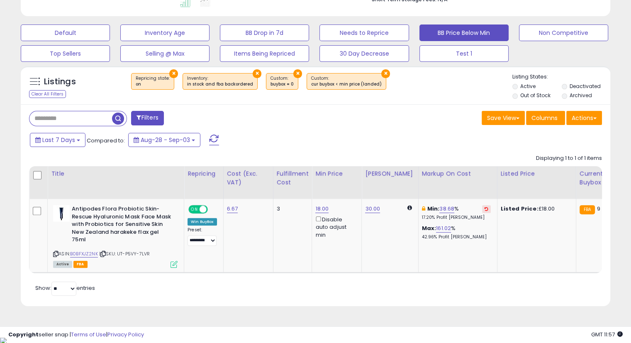  I want to click on button: Save View, so click(503, 118).